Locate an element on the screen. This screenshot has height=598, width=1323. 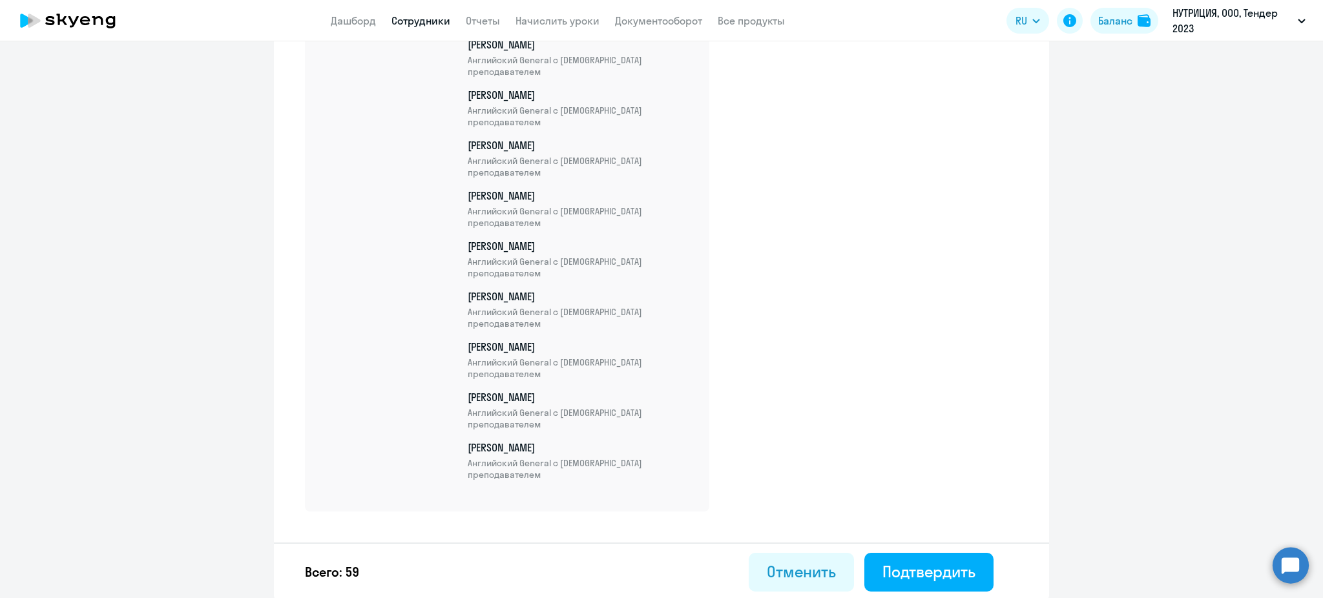
button: НУТРИЦИЯ, ООО, Тендер 2023 is located at coordinates (1239, 21).